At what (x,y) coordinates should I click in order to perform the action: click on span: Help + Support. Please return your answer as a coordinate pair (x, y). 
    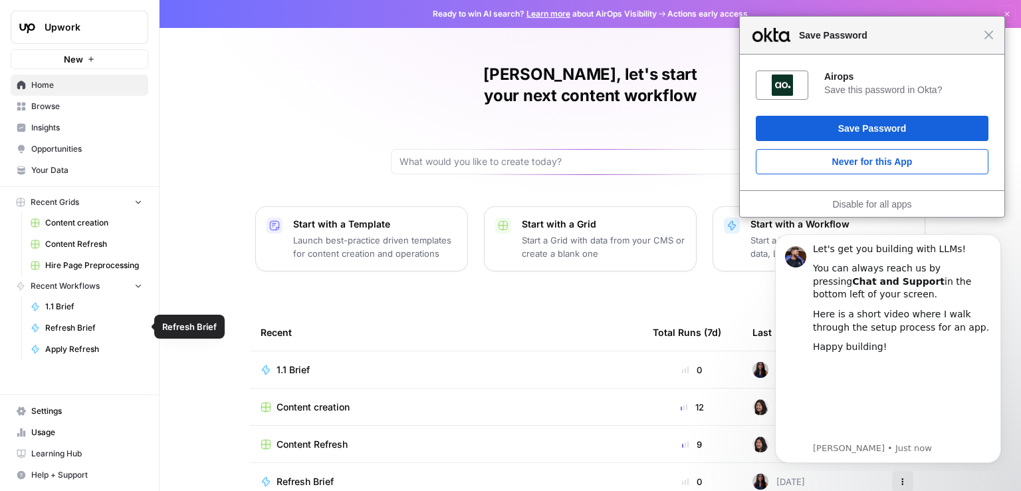
    Looking at the image, I should click on (86, 475).